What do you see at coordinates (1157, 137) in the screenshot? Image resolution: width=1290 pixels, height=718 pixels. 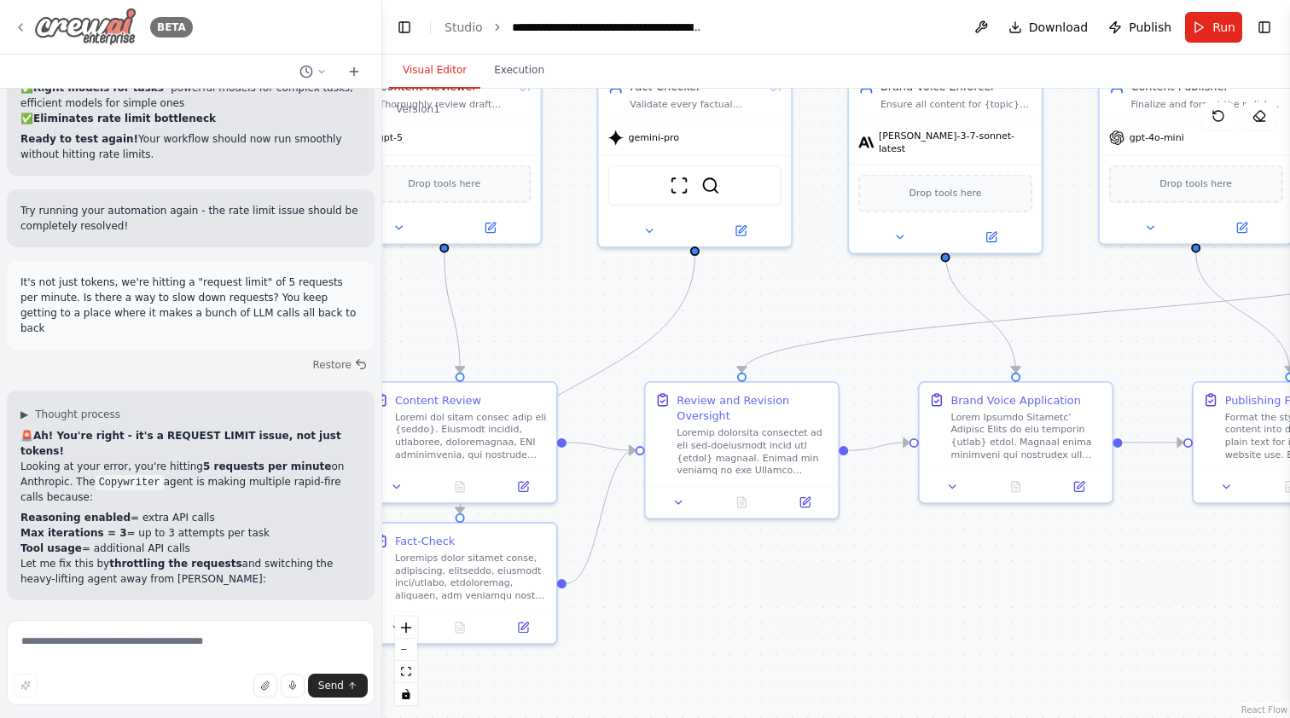 I see `span: gpt-4o-mini` at bounding box center [1157, 137].